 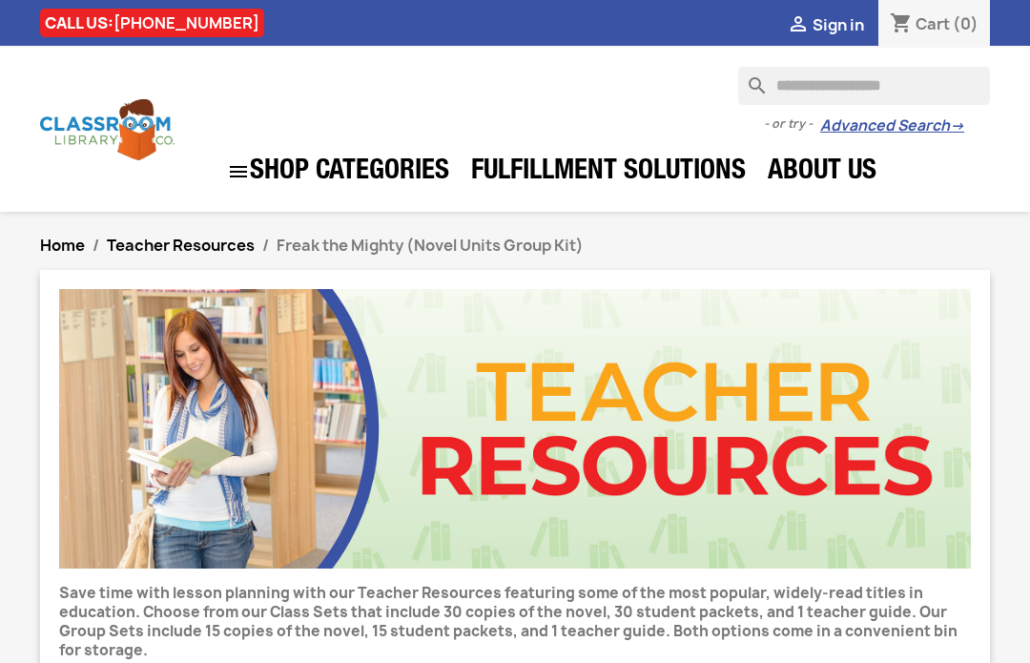 What do you see at coordinates (892, 126) in the screenshot?
I see `a: Advanced Search→` at bounding box center [892, 126].